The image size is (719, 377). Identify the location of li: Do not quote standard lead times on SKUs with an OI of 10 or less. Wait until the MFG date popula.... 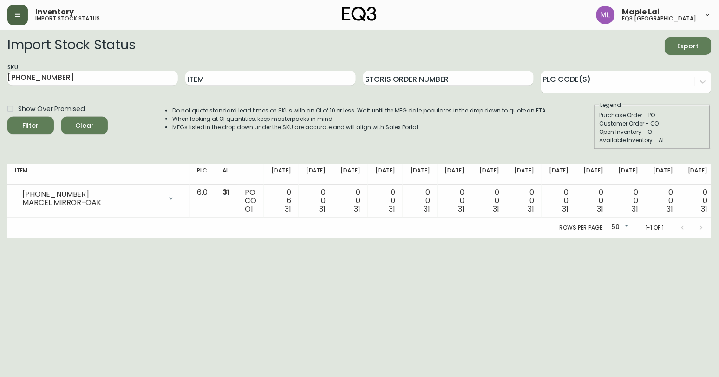
(360, 111).